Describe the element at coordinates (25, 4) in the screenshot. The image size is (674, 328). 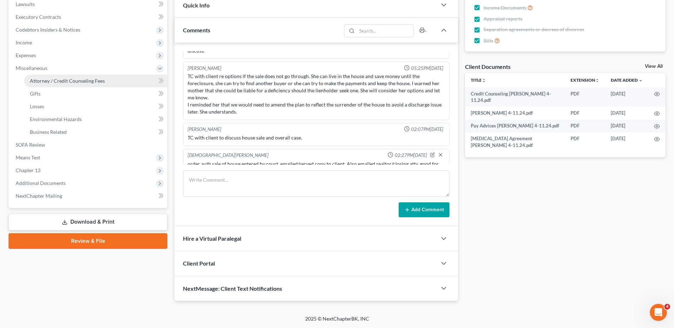
I see `span: Lawsuits` at that location.